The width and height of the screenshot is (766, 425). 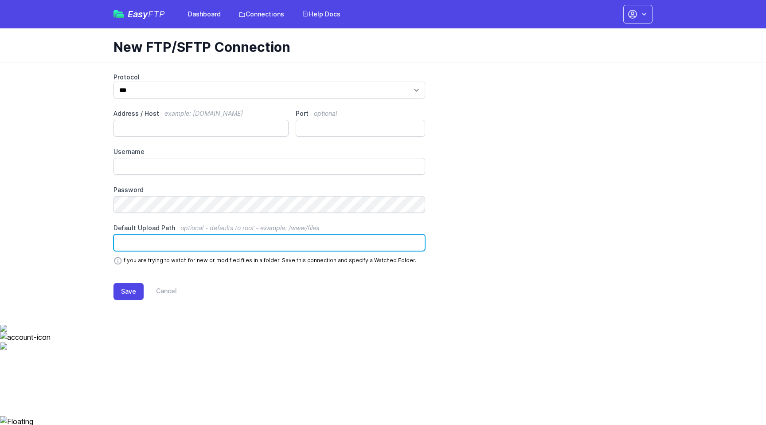 What do you see at coordinates (269, 258) in the screenshot?
I see `p: If you are trying to watch for new or modified files in a folder. Save this connection and specif...` at bounding box center [269, 258].